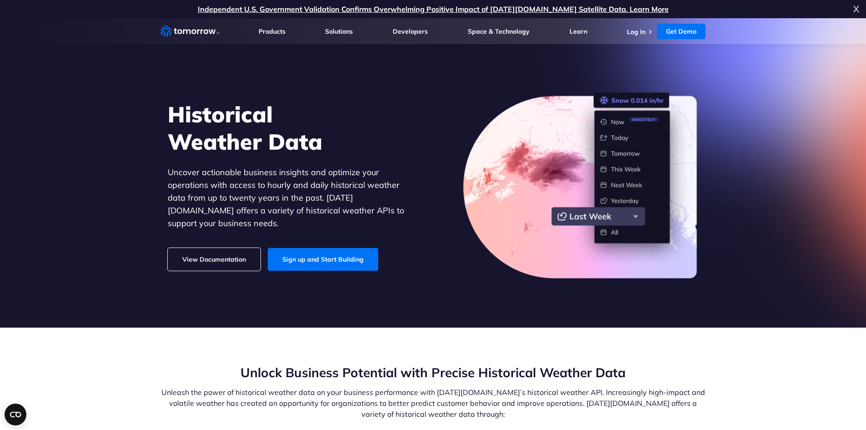 The image size is (866, 430). What do you see at coordinates (581, 185) in the screenshot?
I see `img: historical-weather-data.png.webp` at bounding box center [581, 185].